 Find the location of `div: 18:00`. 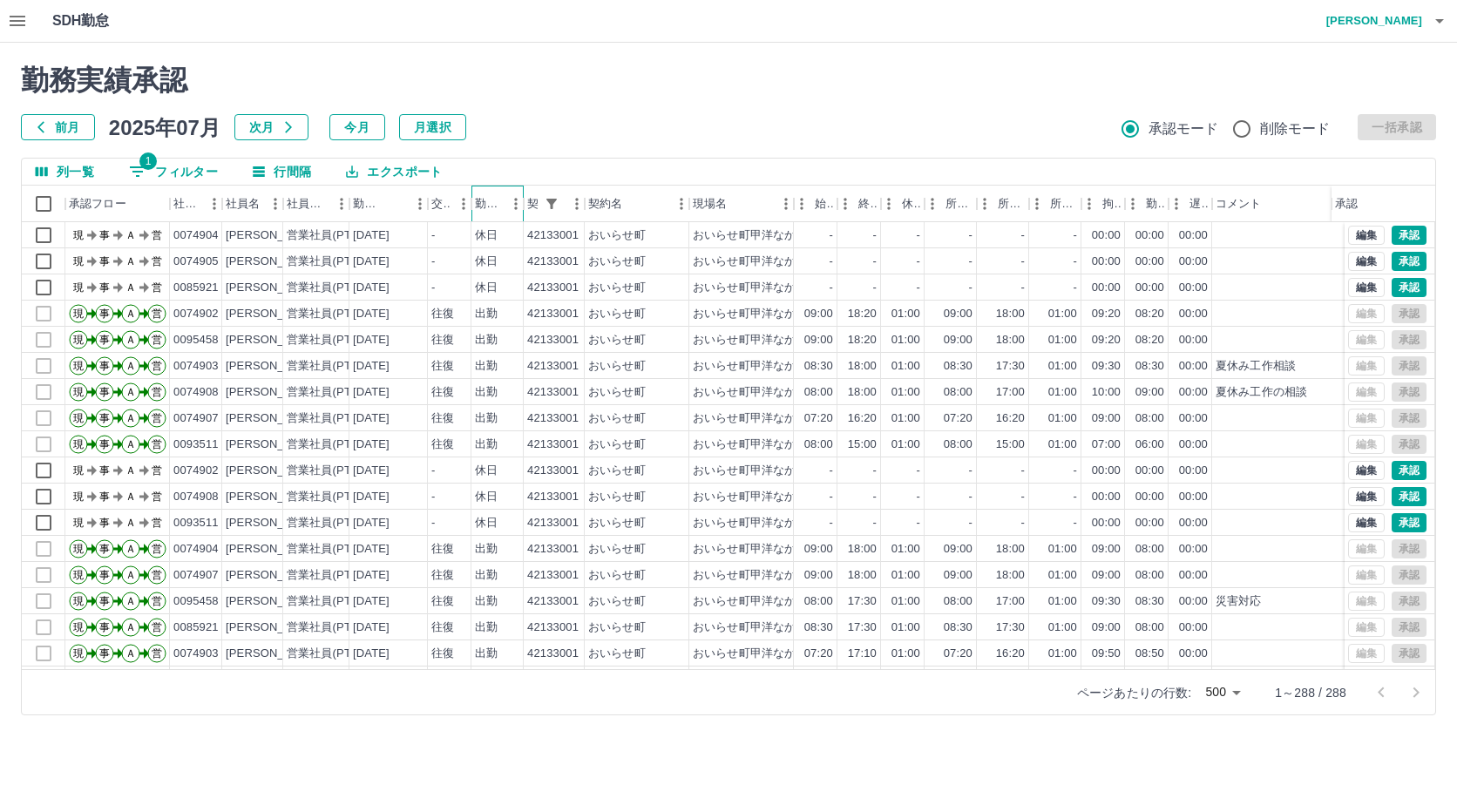

div: 18:00 is located at coordinates (1010, 314).